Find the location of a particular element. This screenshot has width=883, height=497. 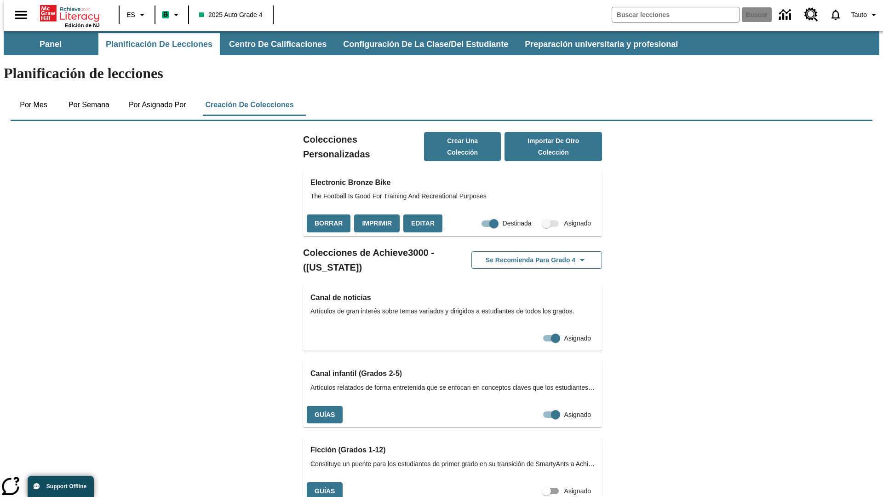

span: Support Offline is located at coordinates (66, 486).